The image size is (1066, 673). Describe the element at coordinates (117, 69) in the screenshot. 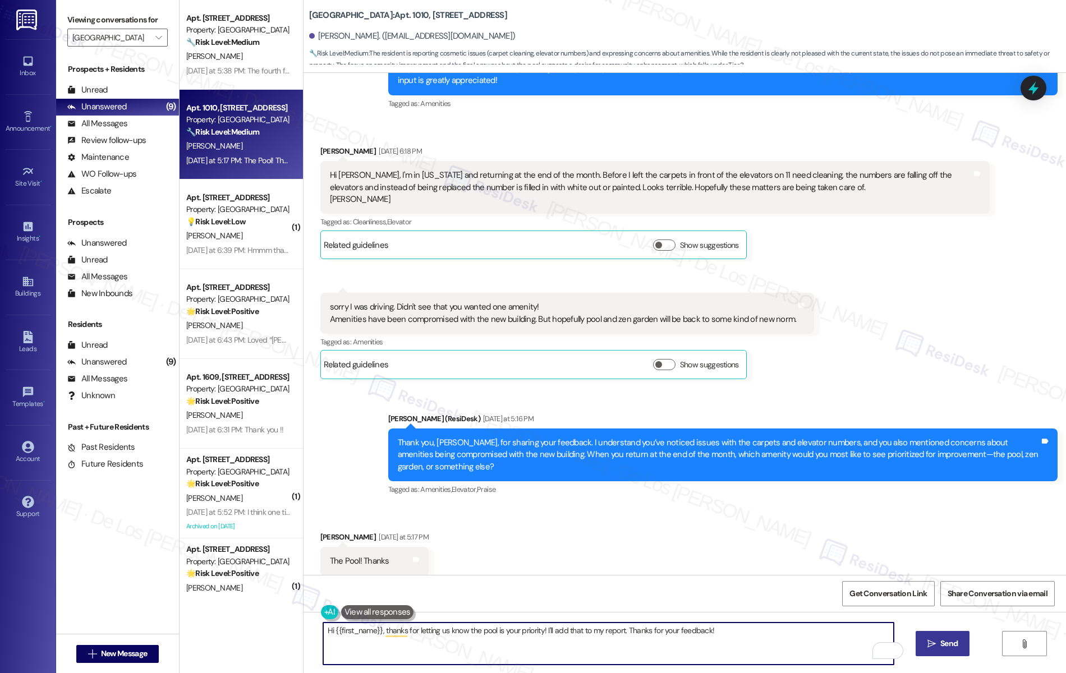

I see `div: Prospects + Residents` at that location.